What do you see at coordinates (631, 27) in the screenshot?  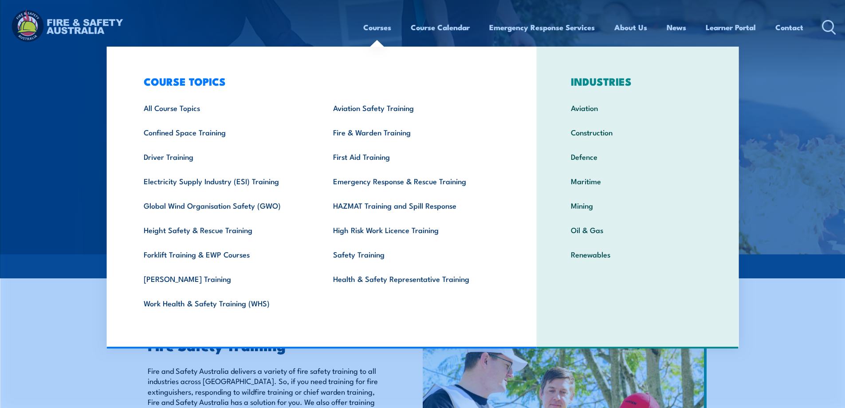 I see `a: About Us` at bounding box center [631, 27].